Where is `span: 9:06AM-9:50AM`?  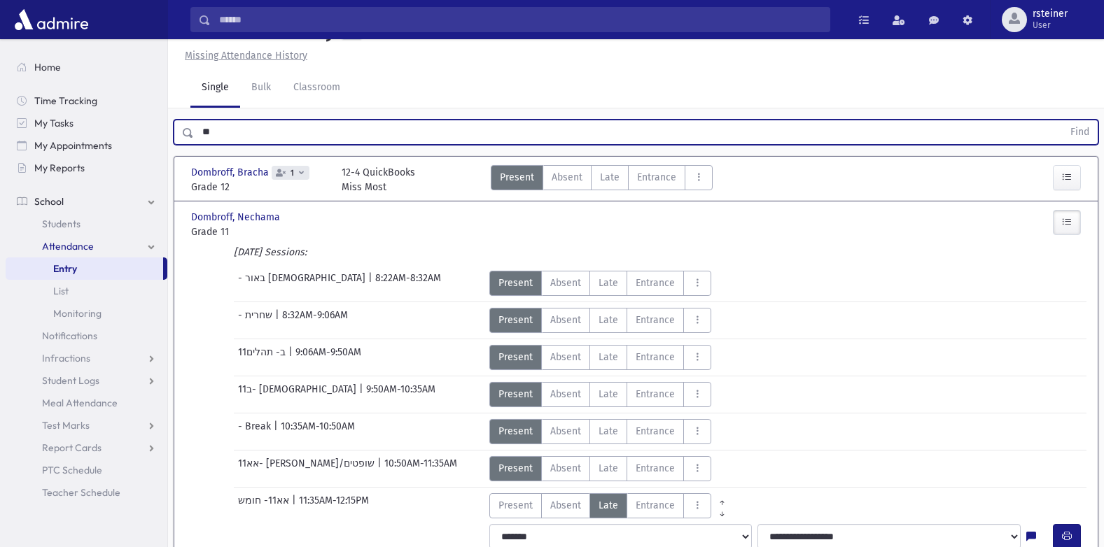
span: 9:06AM-9:50AM is located at coordinates (328, 358).